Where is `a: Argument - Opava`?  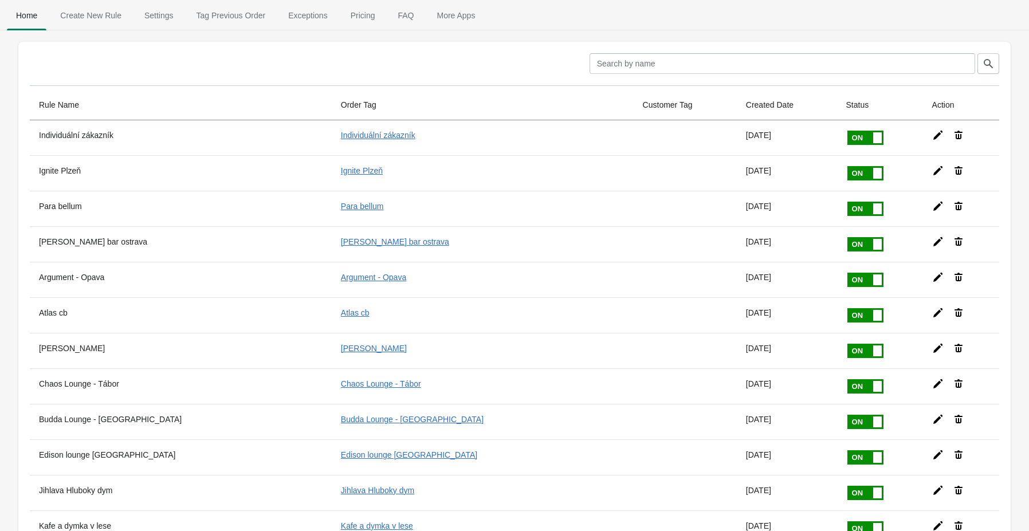
a: Argument - Opava is located at coordinates (374, 277).